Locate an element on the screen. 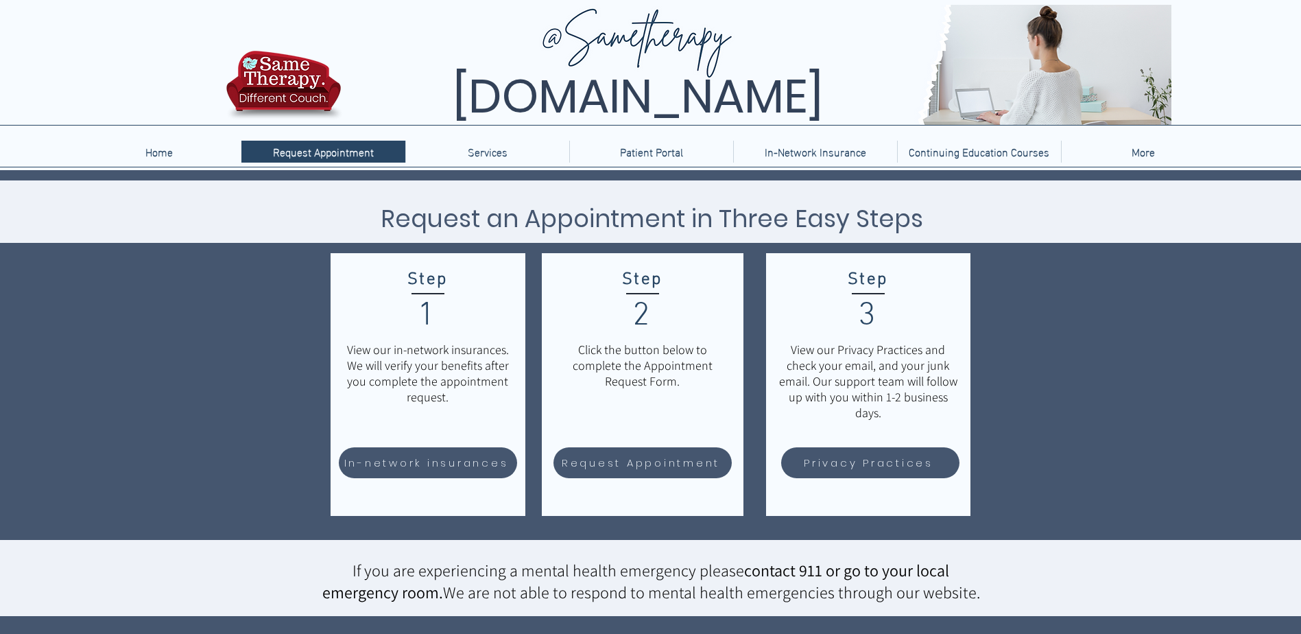 This screenshot has width=1301, height=634. p: Home is located at coordinates (159, 152).